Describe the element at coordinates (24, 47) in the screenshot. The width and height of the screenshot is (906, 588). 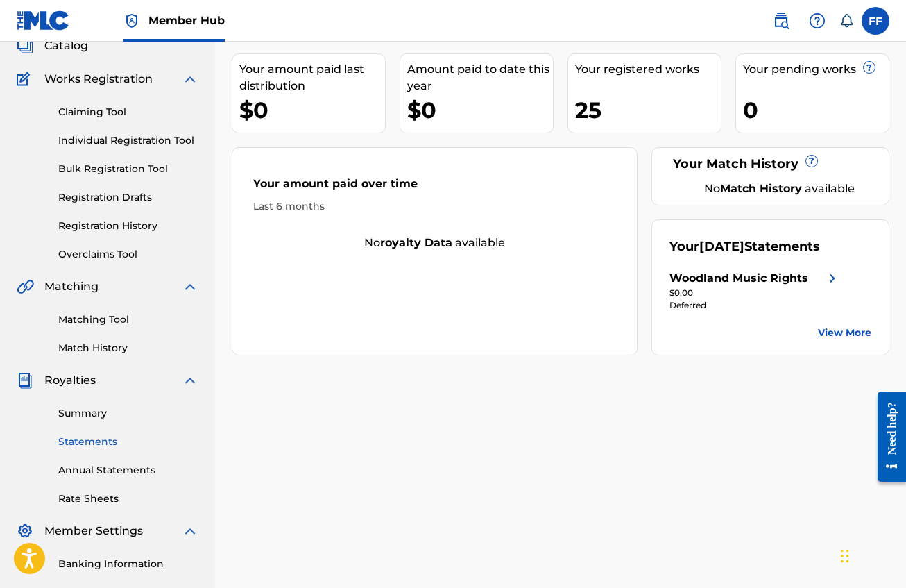
I see `div: Need help?` at that location.